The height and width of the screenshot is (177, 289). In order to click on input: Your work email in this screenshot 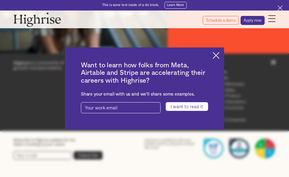, I will do `click(120, 108)`.